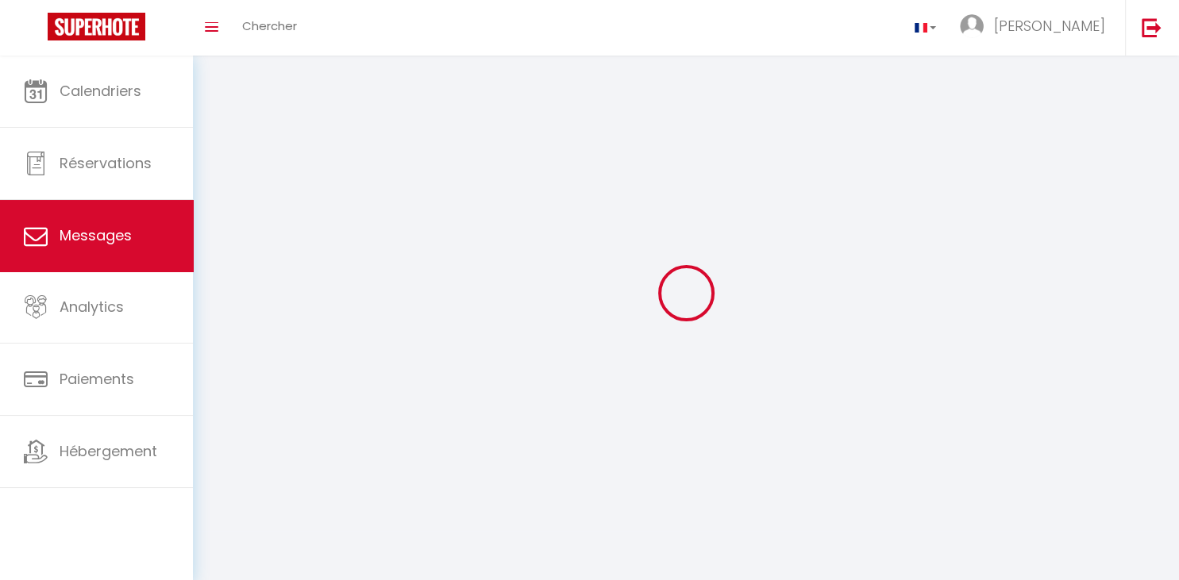 The width and height of the screenshot is (1179, 580). Describe the element at coordinates (1151, 27) in the screenshot. I see `img: logout` at that location.